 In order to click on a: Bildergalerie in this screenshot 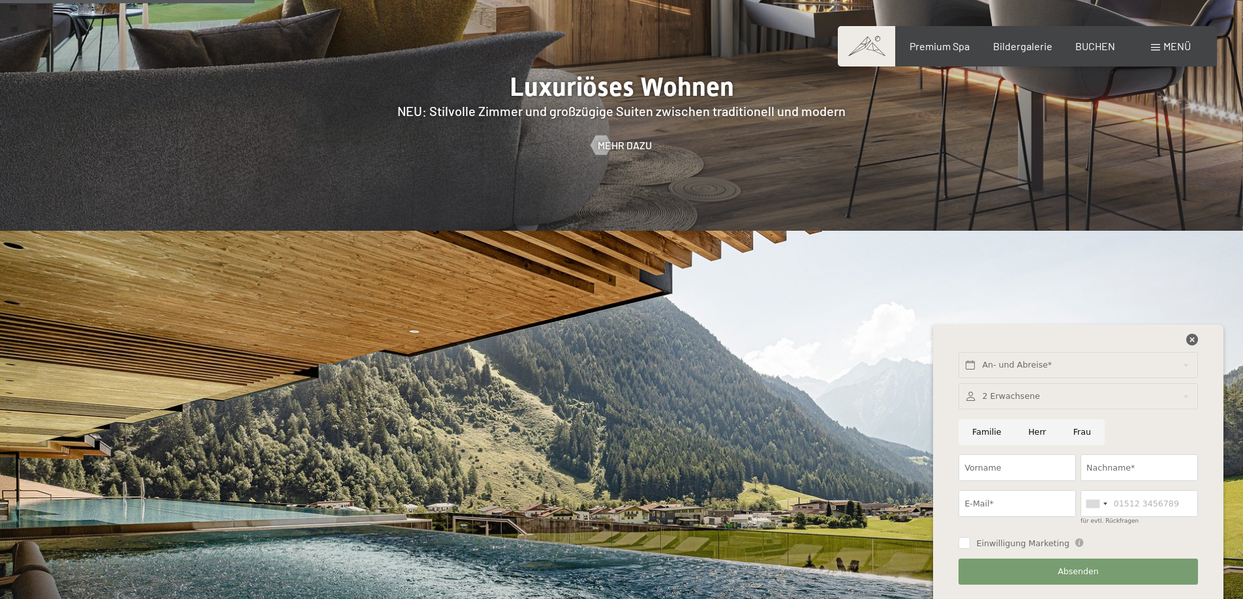, I will do `click(1022, 46)`.